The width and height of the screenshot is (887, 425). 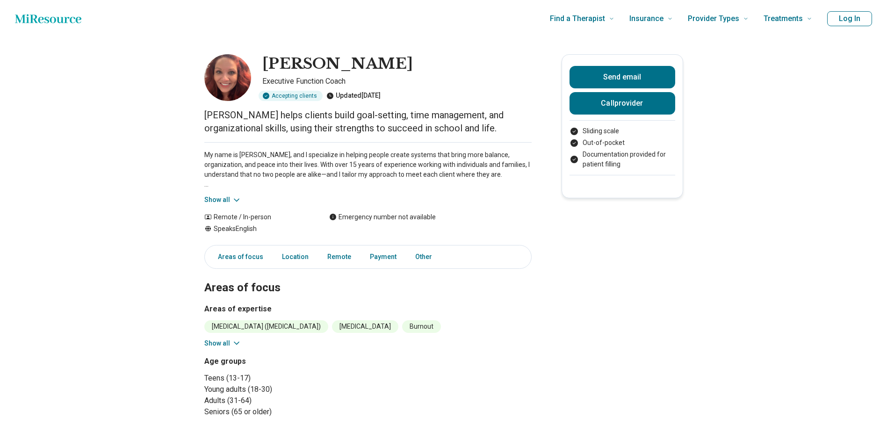 What do you see at coordinates (228, 78) in the screenshot?
I see `img: Jessica Lynch, Executive Function Coach` at bounding box center [228, 78].